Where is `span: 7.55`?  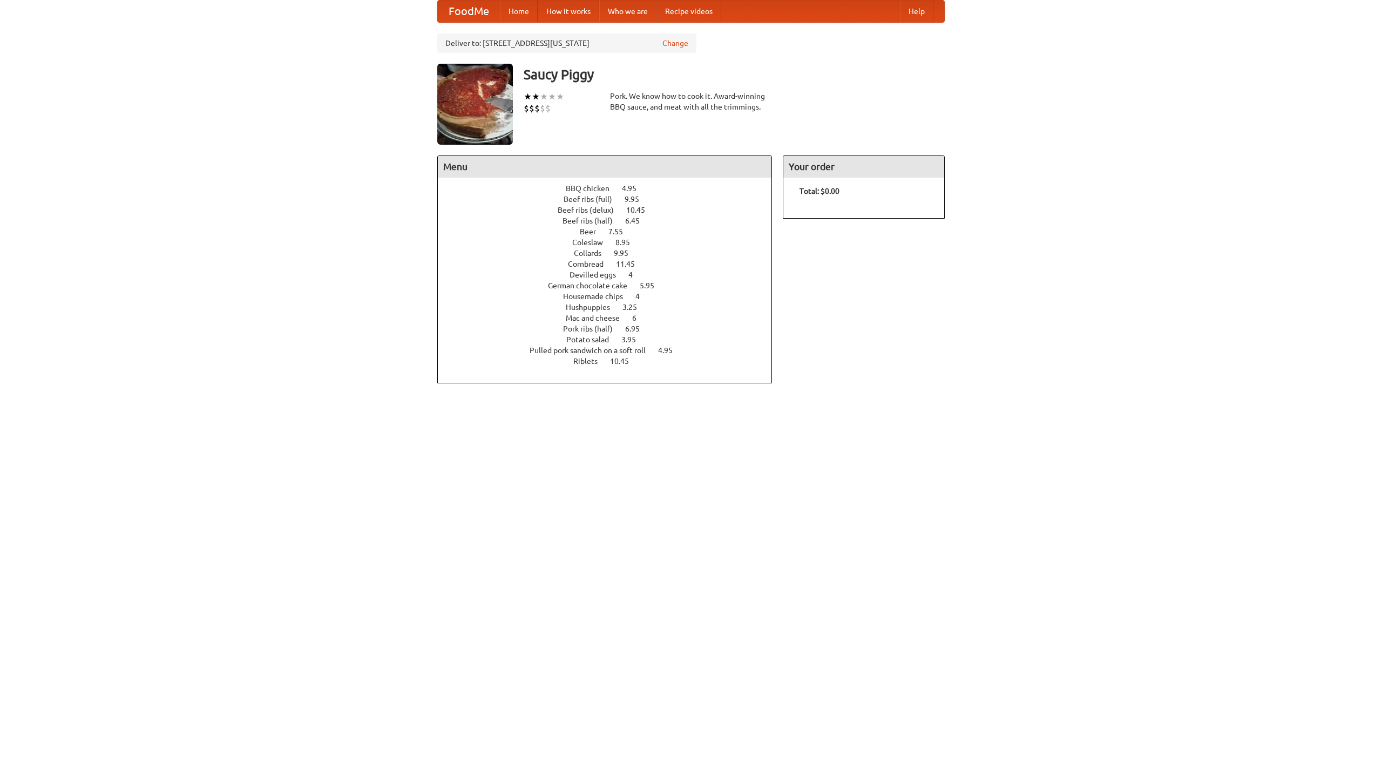 span: 7.55 is located at coordinates (621, 232).